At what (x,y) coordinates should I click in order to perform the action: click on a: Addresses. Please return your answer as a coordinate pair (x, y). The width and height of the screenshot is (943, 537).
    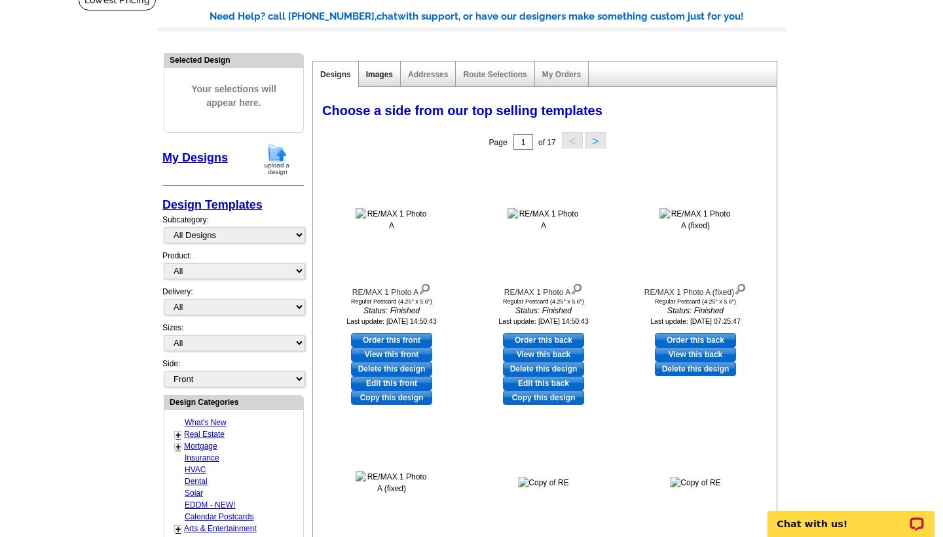
    Looking at the image, I should click on (427, 75).